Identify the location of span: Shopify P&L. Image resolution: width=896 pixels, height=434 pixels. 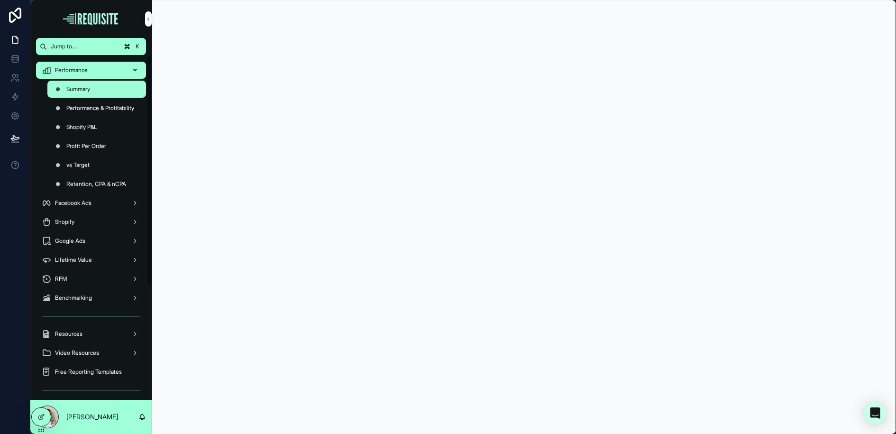
(82, 127).